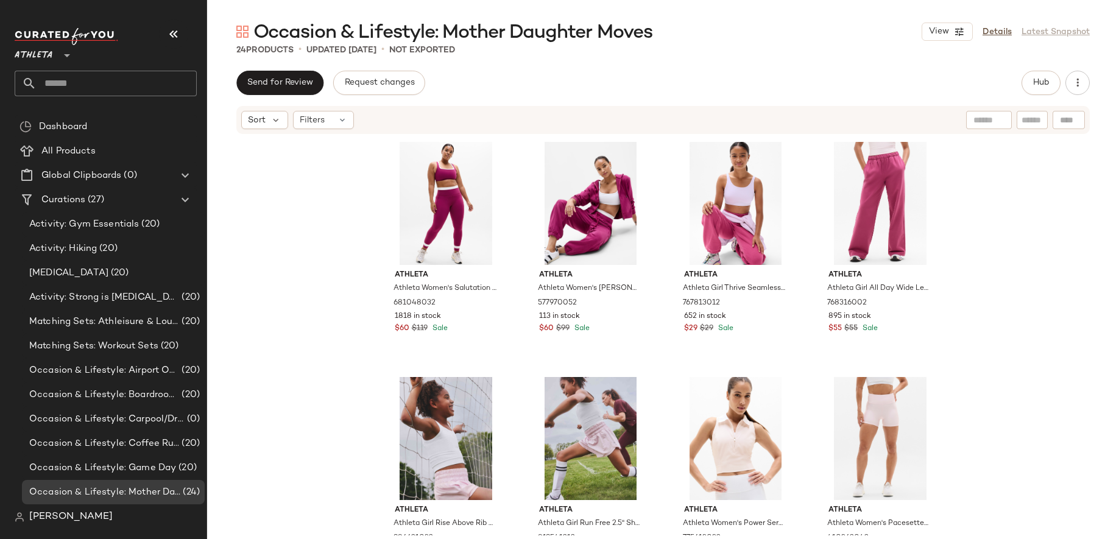 This screenshot has width=1119, height=539. I want to click on span: 767813012, so click(701, 303).